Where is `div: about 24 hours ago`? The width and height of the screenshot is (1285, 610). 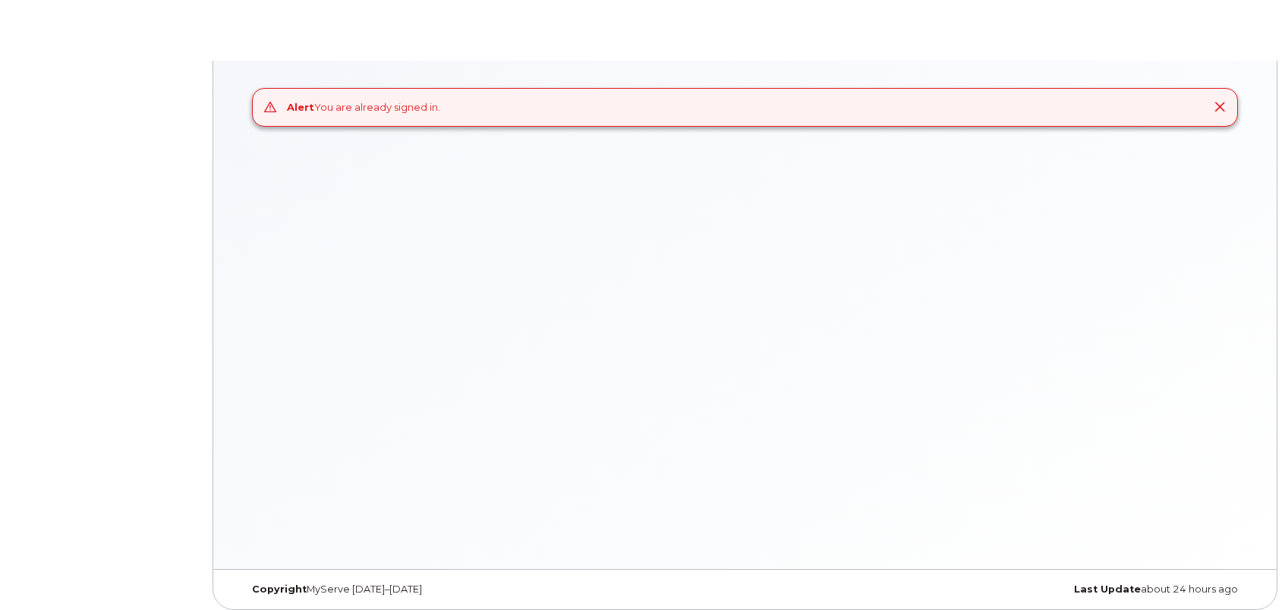
div: about 24 hours ago is located at coordinates (1081, 590).